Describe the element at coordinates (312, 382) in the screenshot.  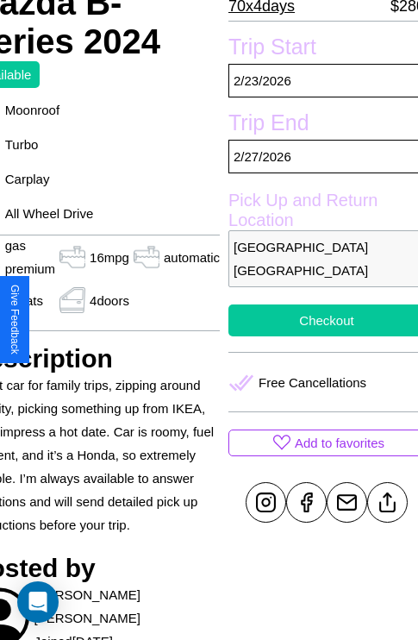
I see `p: Free Cancellations` at that location.